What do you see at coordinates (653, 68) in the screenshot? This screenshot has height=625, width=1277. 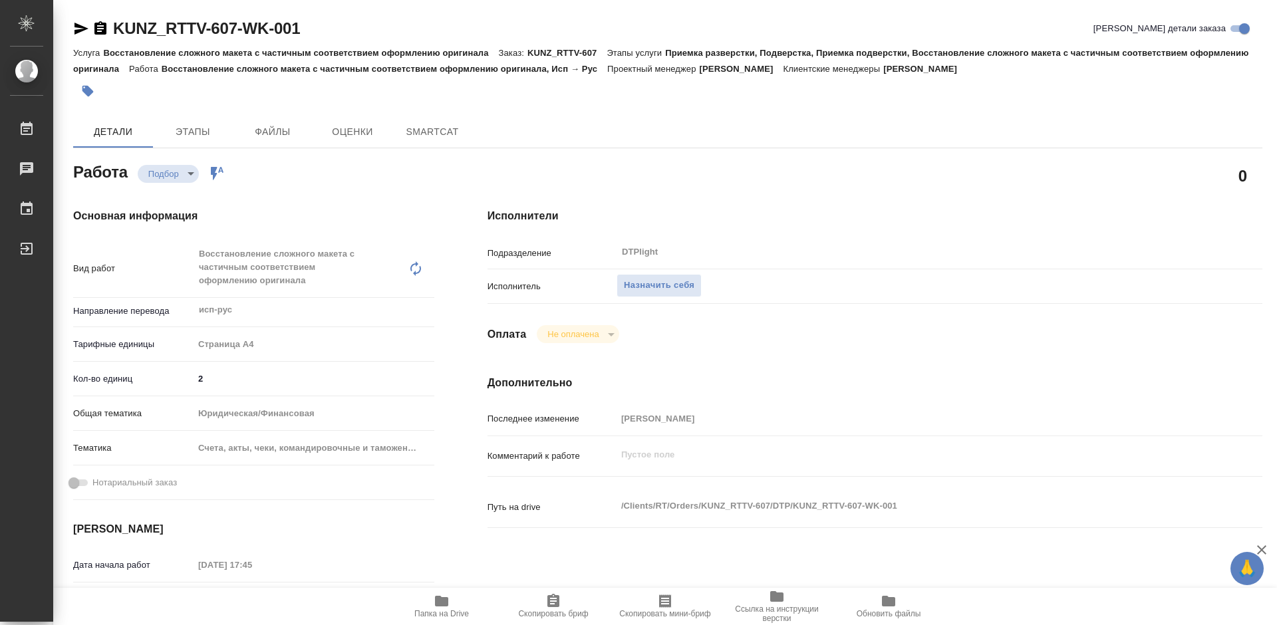 I see `p: Проектный менеджер` at bounding box center [653, 68].